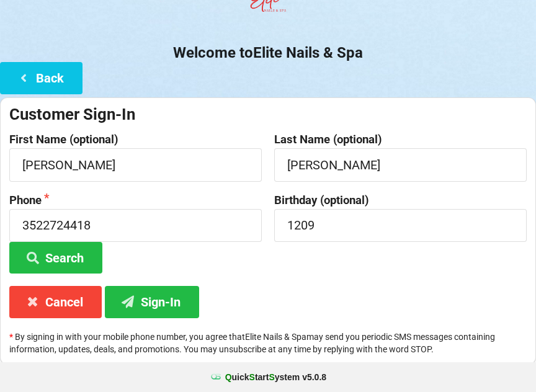 This screenshot has width=536, height=392. What do you see at coordinates (135, 140) in the screenshot?
I see `label: First Name (optional)` at bounding box center [135, 140].